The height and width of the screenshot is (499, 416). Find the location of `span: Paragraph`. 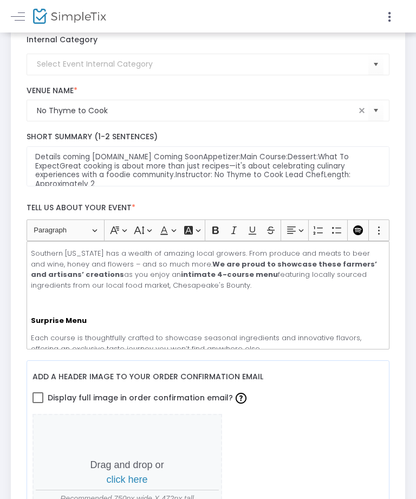

span: Paragraph is located at coordinates (62, 230).